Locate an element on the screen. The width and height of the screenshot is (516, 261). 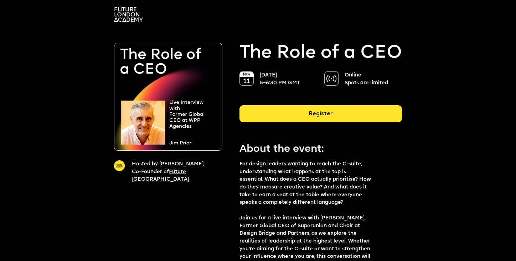
div: Register is located at coordinates (320, 114).